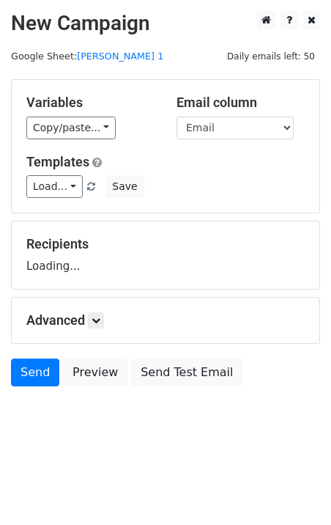 This screenshot has height=525, width=331. I want to click on div: Loading..., so click(166, 255).